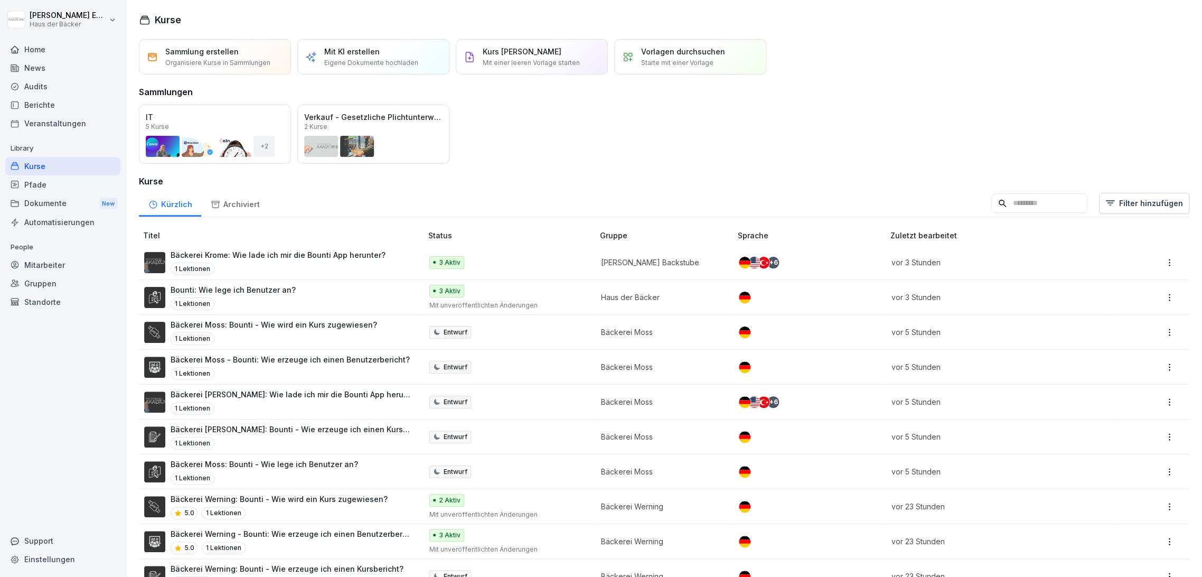 Image resolution: width=1202 pixels, height=577 pixels. What do you see at coordinates (168, 20) in the screenshot?
I see `h1: Kurse` at bounding box center [168, 20].